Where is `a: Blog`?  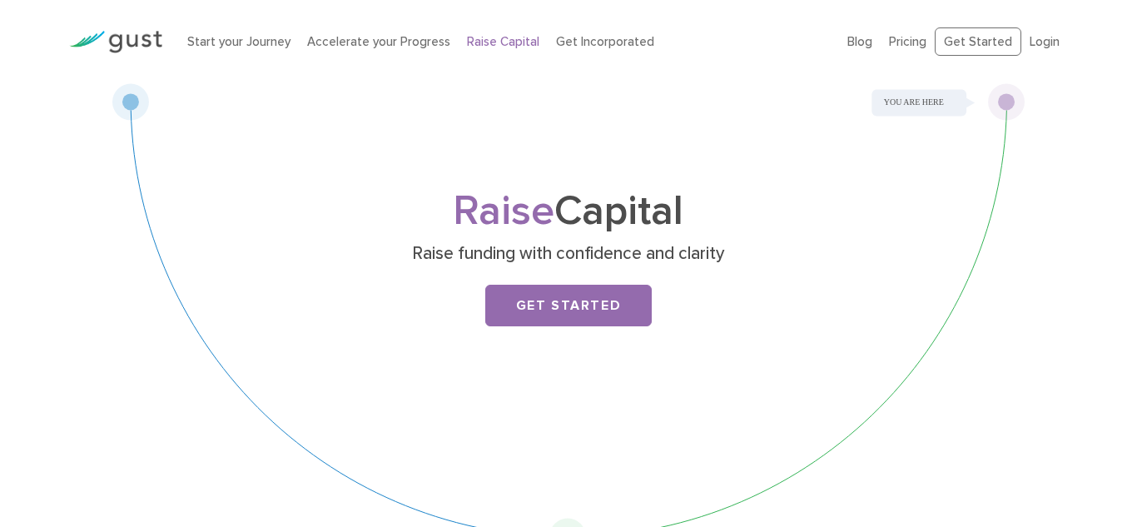
a: Blog is located at coordinates (860, 42).